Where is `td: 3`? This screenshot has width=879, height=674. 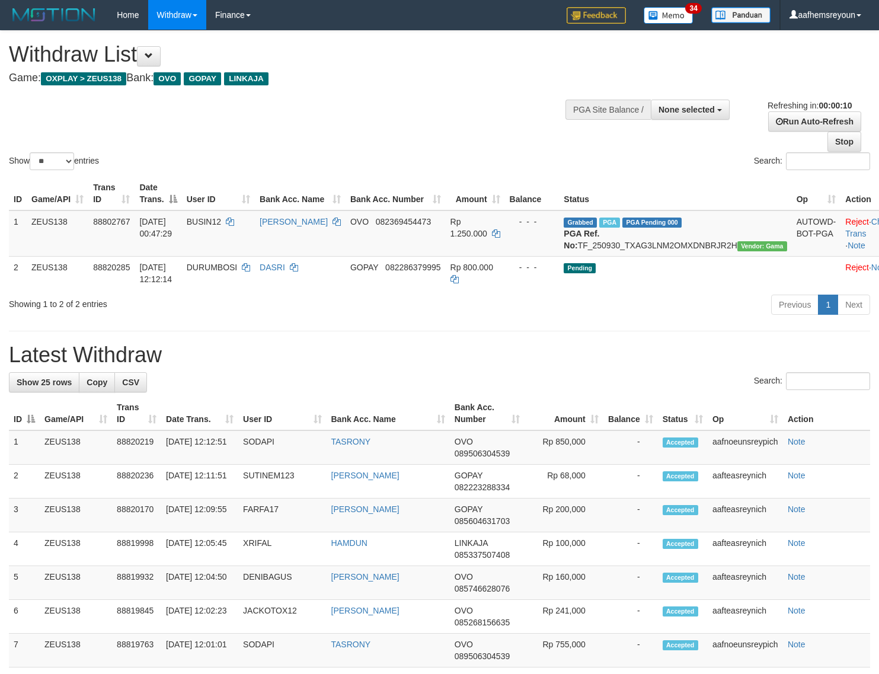
td: 3 is located at coordinates (24, 515).